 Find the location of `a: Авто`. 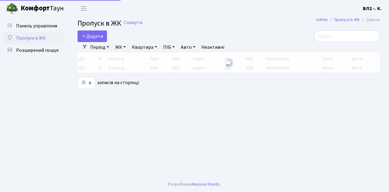

a: Авто is located at coordinates (188, 47).